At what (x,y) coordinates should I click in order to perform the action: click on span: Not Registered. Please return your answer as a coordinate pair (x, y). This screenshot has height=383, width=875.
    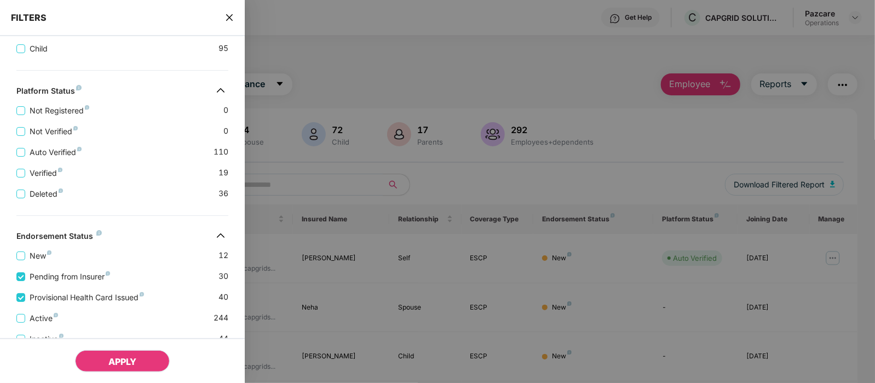
    Looking at the image, I should click on (59, 111).